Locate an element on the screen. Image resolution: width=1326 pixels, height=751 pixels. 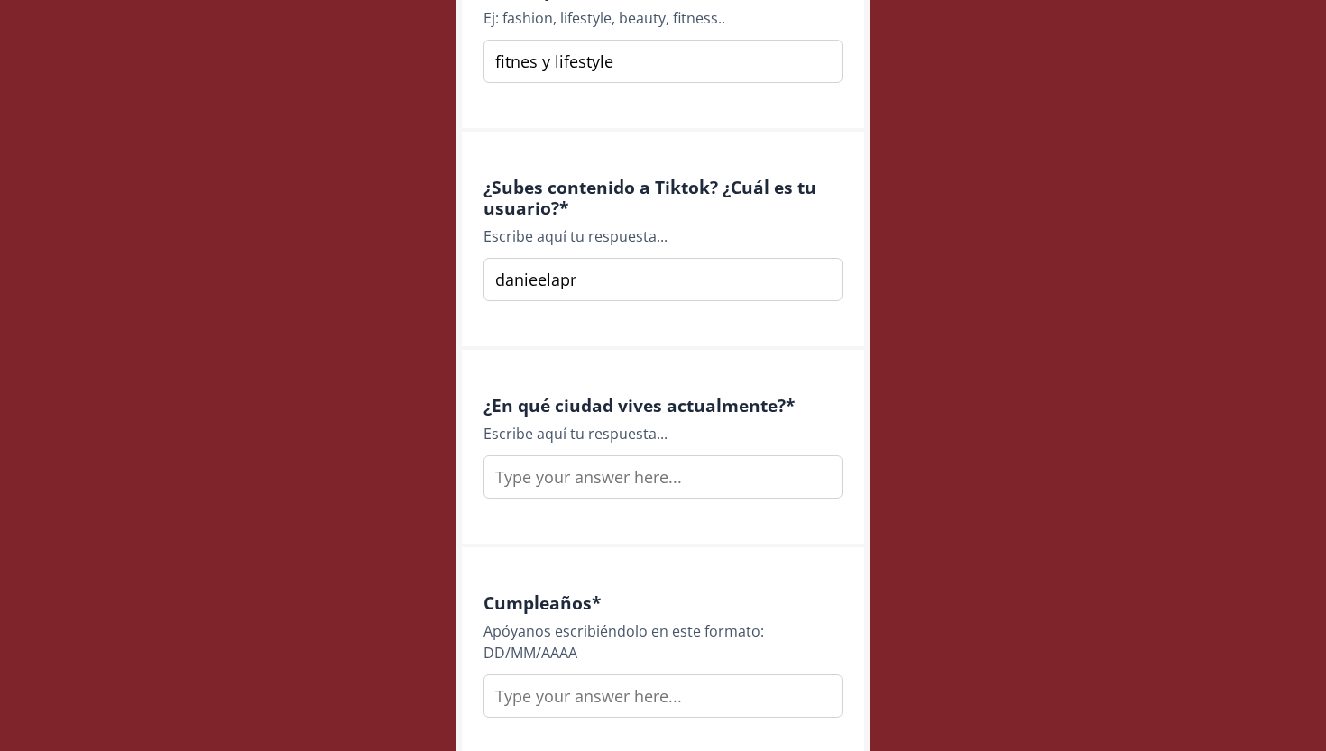
h4: ¿En qué ciudad vives actualmente? * is located at coordinates (663, 405).